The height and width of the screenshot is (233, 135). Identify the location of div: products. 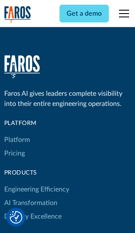
(37, 173).